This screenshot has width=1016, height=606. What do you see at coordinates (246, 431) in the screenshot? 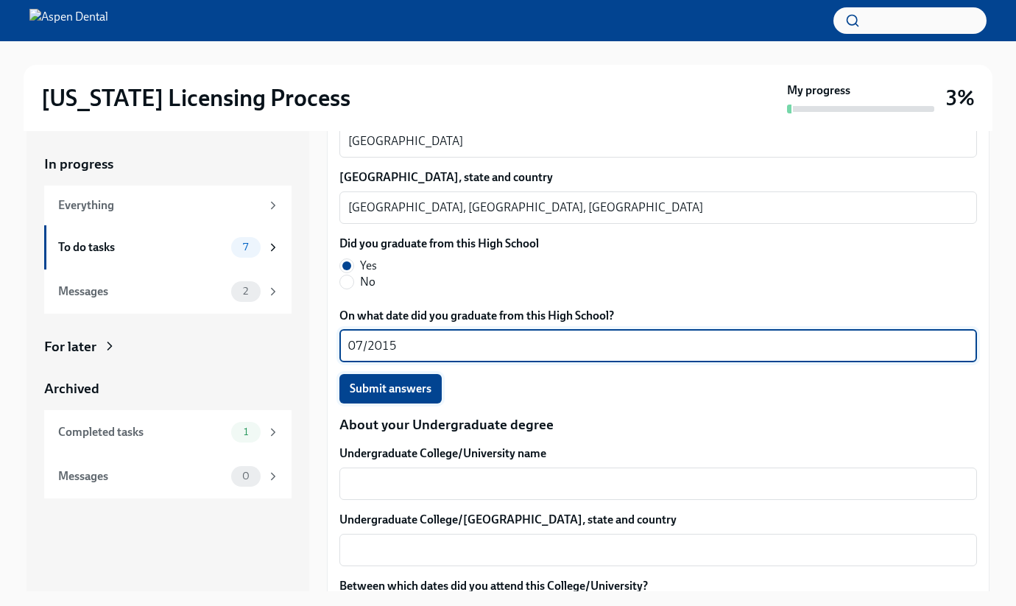
I see `span: 1` at bounding box center [246, 431].